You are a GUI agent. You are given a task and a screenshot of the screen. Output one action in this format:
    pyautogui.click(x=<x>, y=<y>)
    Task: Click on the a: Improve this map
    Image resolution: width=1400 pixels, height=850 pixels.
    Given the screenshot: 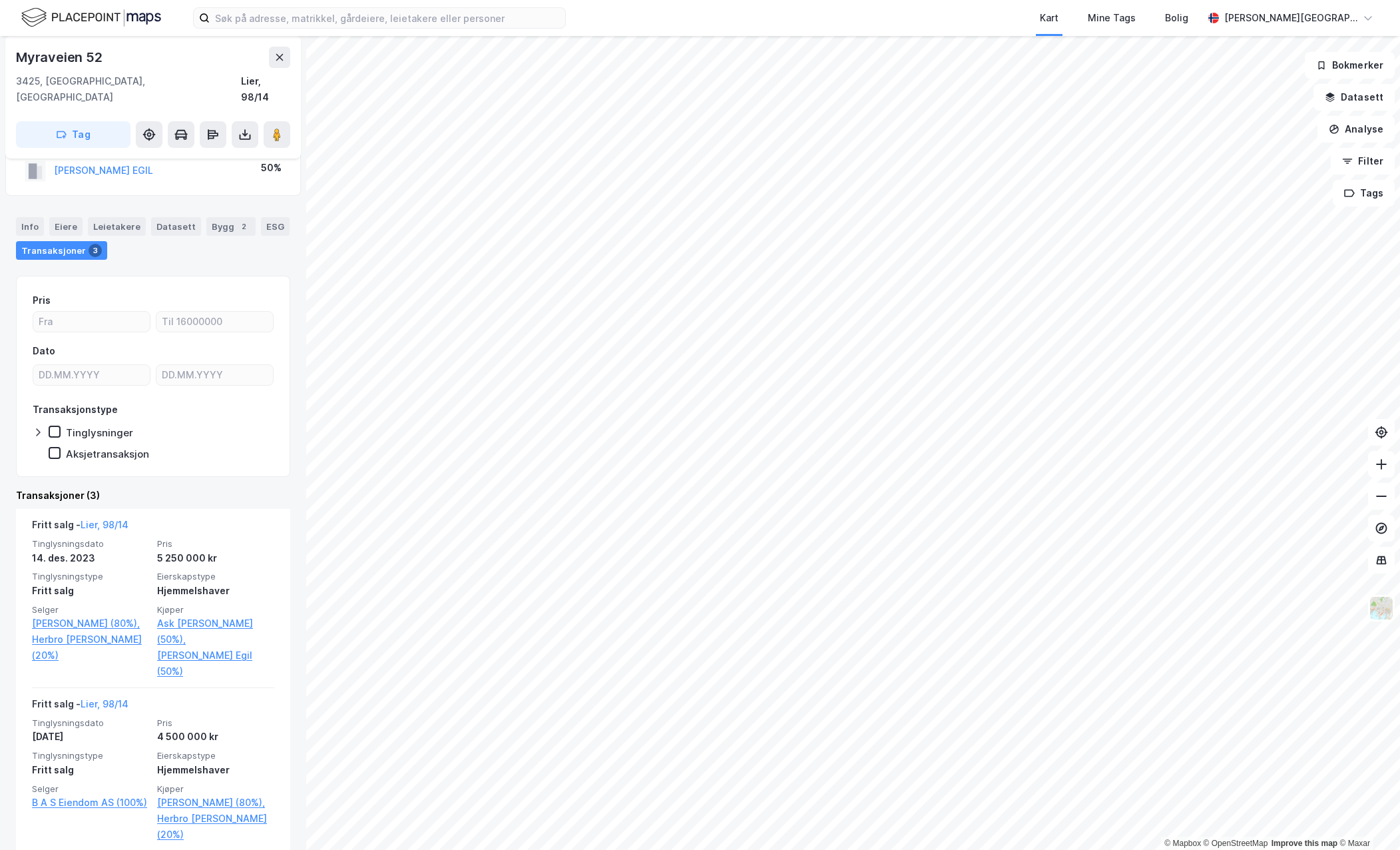 What is the action you would take?
    pyautogui.click(x=1305, y=844)
    